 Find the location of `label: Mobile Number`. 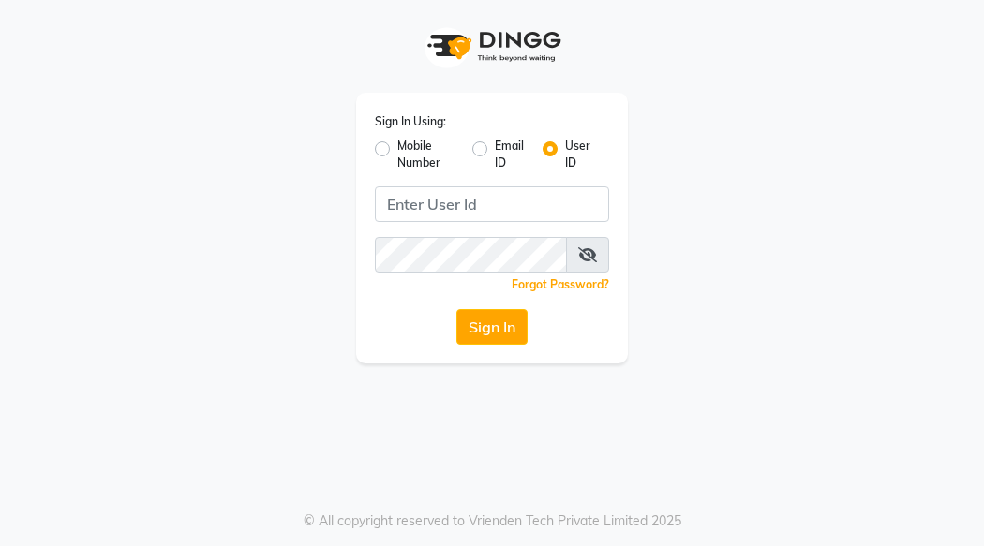

label: Mobile Number is located at coordinates (427, 155).